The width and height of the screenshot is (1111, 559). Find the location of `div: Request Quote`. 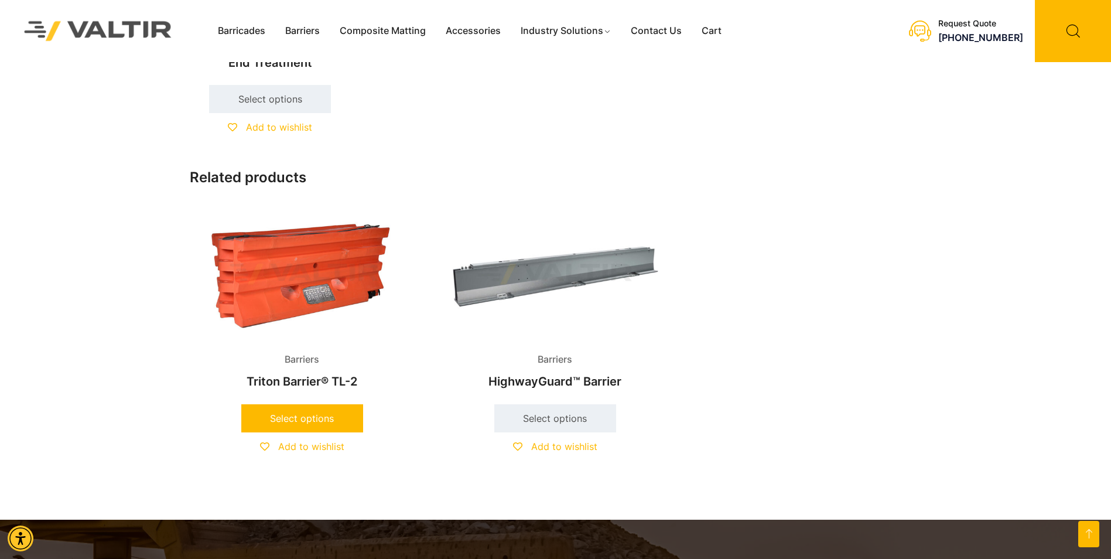

div: Request Quote is located at coordinates (980, 23).